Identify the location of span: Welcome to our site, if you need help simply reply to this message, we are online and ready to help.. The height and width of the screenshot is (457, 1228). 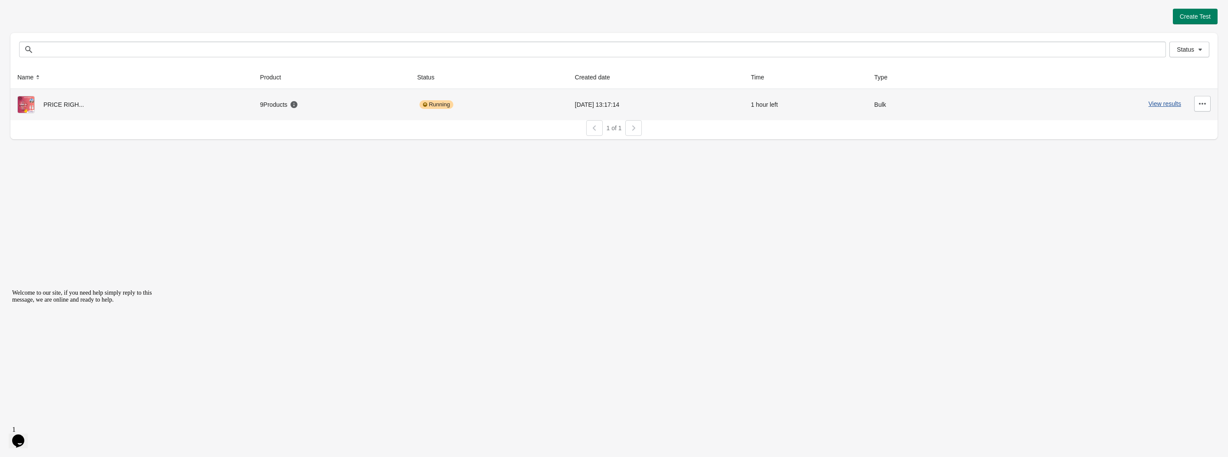
(73, 10).